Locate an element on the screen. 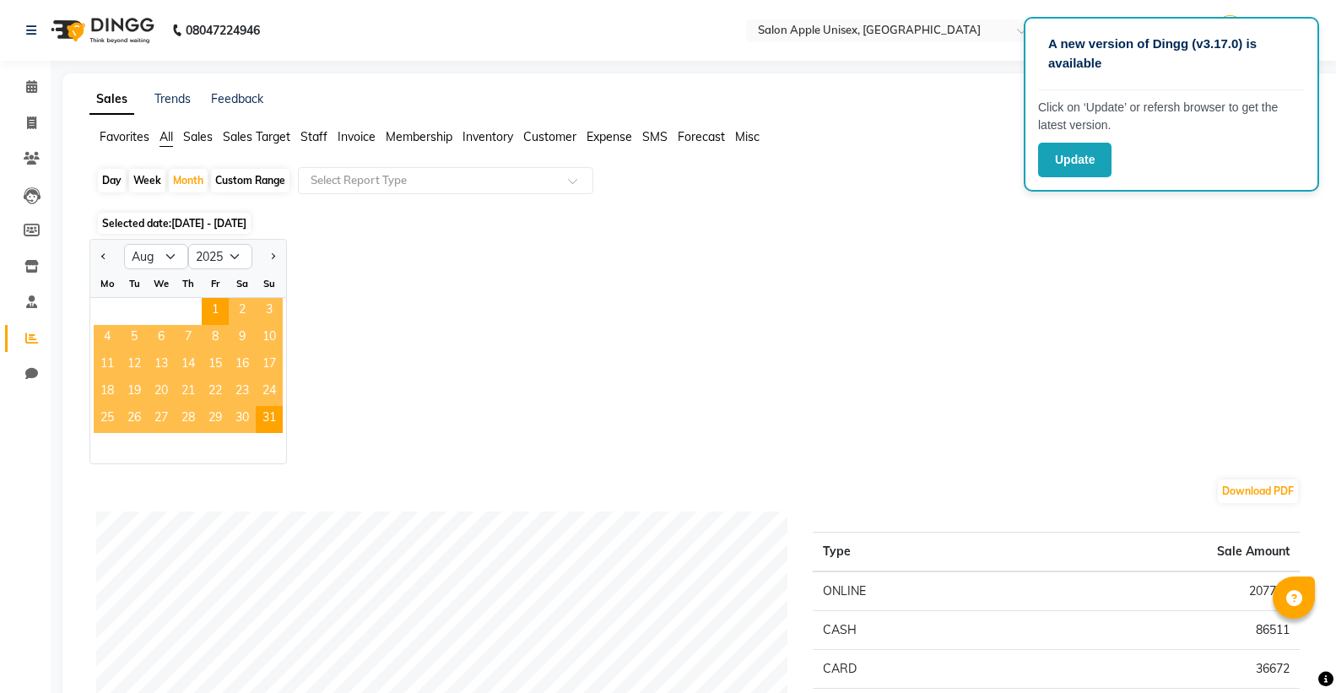 The image size is (1336, 693). span: 21 is located at coordinates (188, 392).